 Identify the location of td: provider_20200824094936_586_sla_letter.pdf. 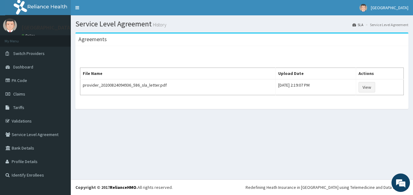
(178, 87).